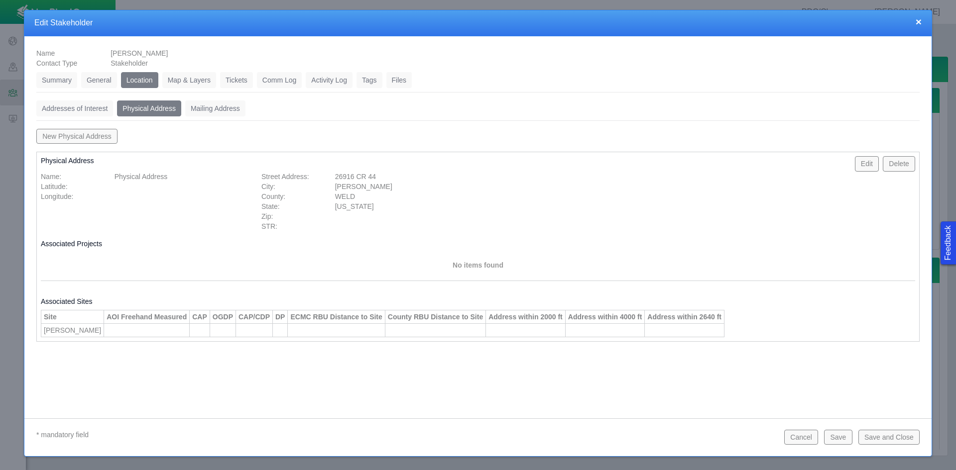 Image resolution: width=956 pixels, height=470 pixels. What do you see at coordinates (189, 80) in the screenshot?
I see `a: Map & Layers` at bounding box center [189, 80].